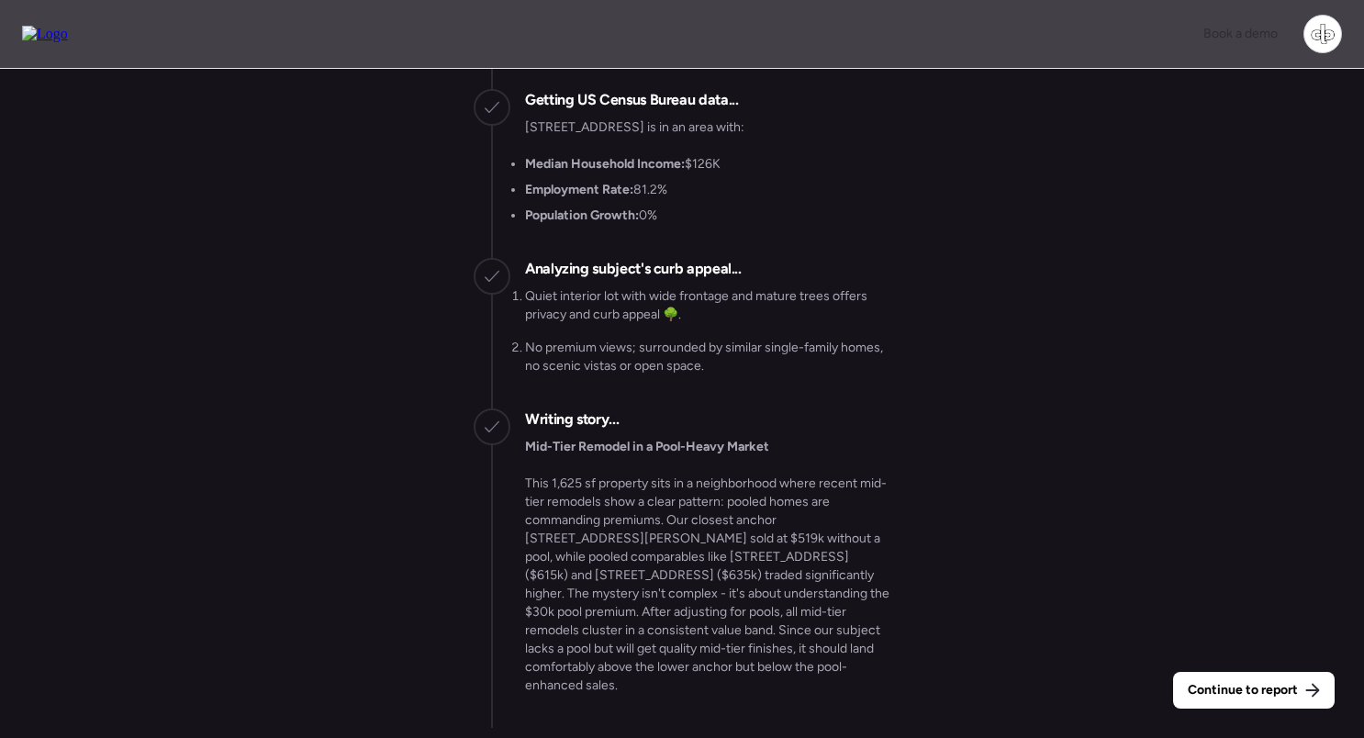 The image size is (1364, 738). Describe the element at coordinates (1243, 690) in the screenshot. I see `span: Continue to report` at that location.